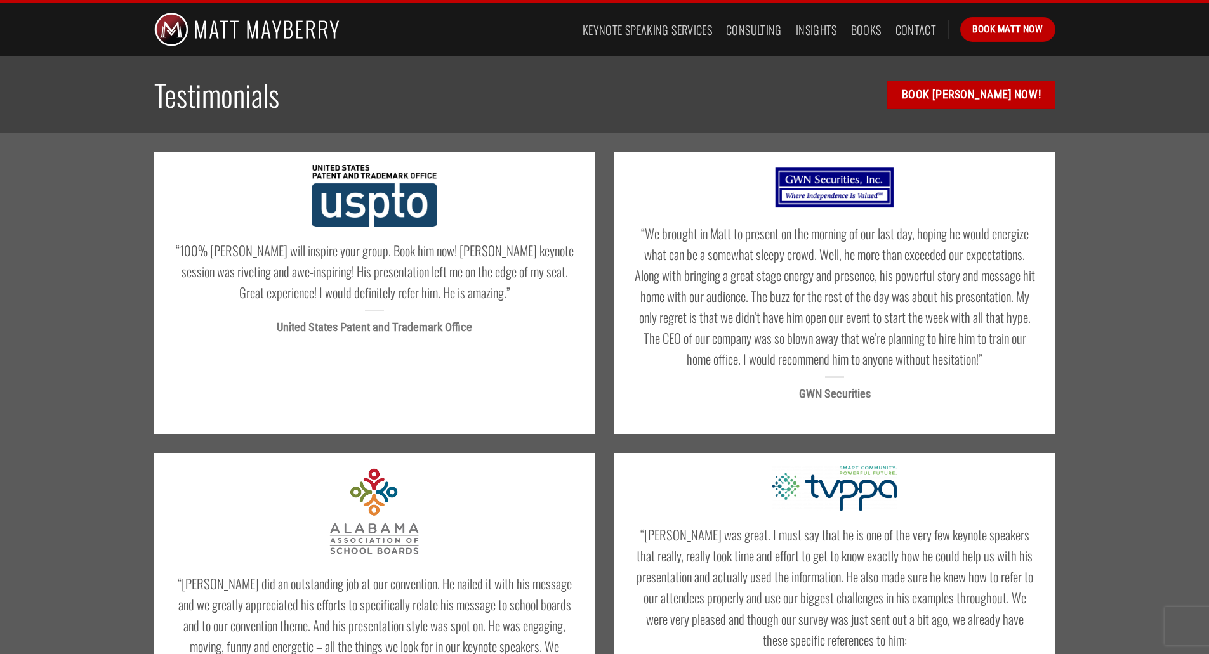  Describe the element at coordinates (916, 30) in the screenshot. I see `a: Contact` at that location.